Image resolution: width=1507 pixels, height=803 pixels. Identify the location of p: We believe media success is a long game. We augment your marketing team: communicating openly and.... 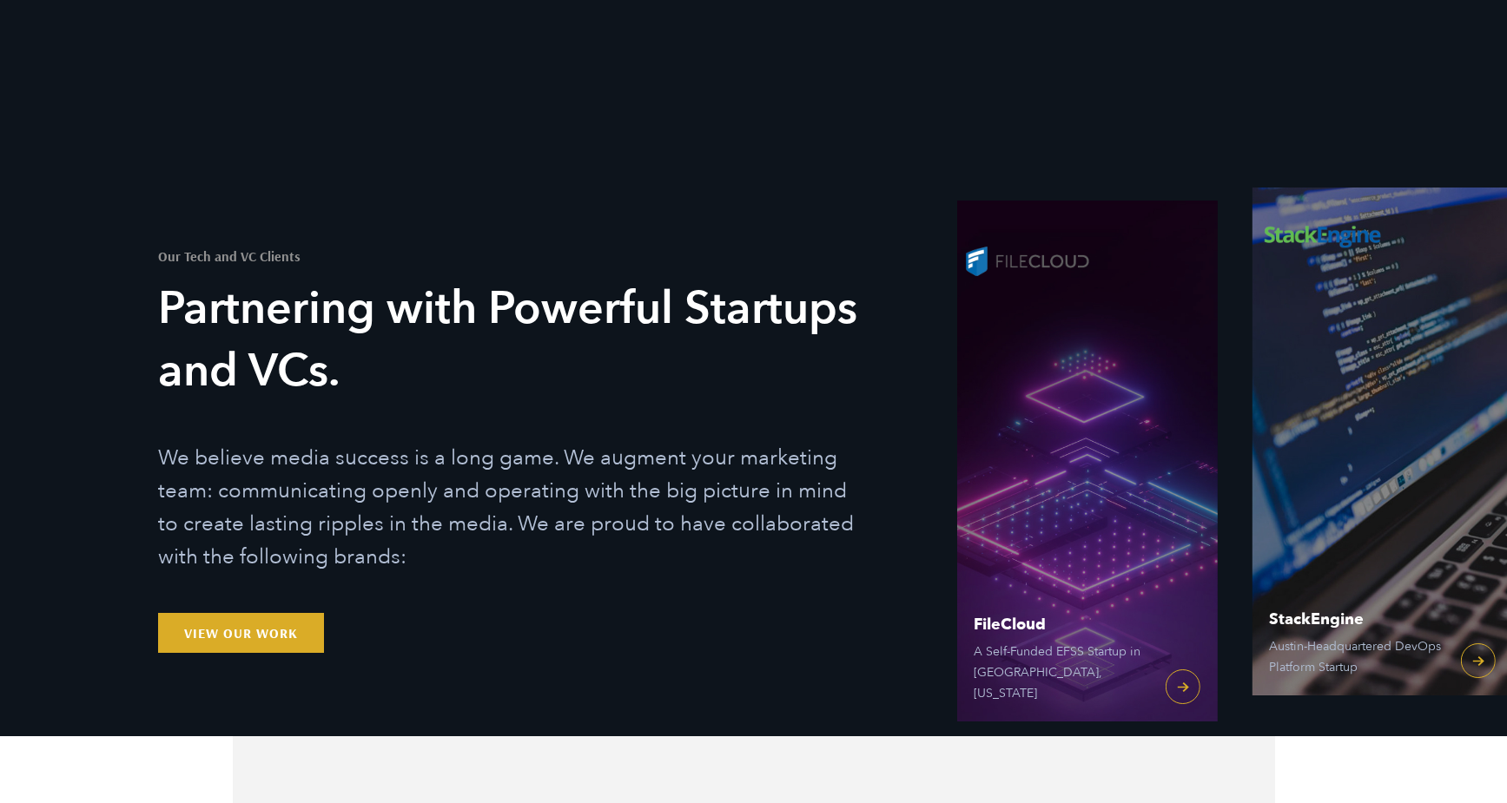
(510, 508).